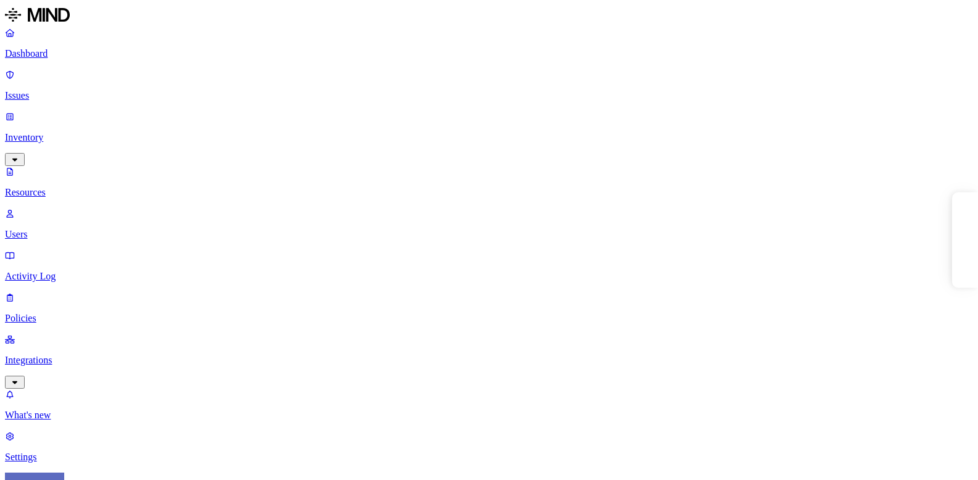  Describe the element at coordinates (489, 85) in the screenshot. I see `a: Issues` at that location.